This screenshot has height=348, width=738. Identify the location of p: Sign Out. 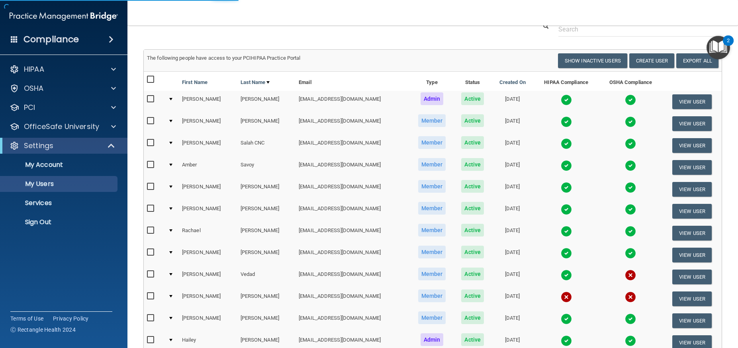
(59, 222).